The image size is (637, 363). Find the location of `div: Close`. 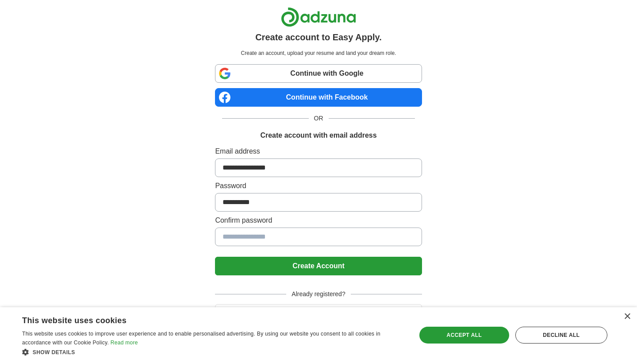

div: Close is located at coordinates (627, 316).